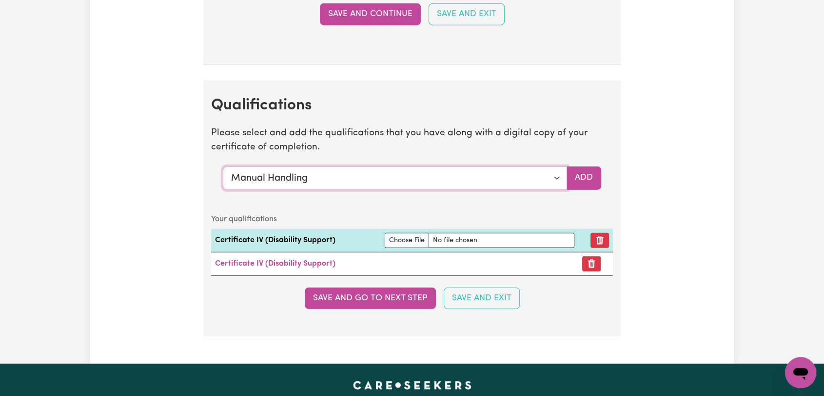 This screenshot has height=396, width=824. Describe the element at coordinates (275, 263) in the screenshot. I see `a: Certificate IV (Disability Support)` at that location.